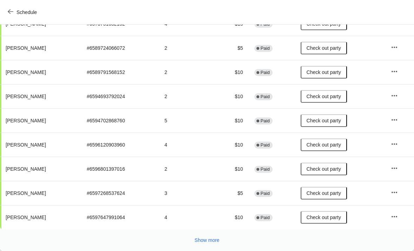 Image resolution: width=414 pixels, height=251 pixels. Describe the element at coordinates (120, 120) in the screenshot. I see `td: # 6594702868760` at that location.